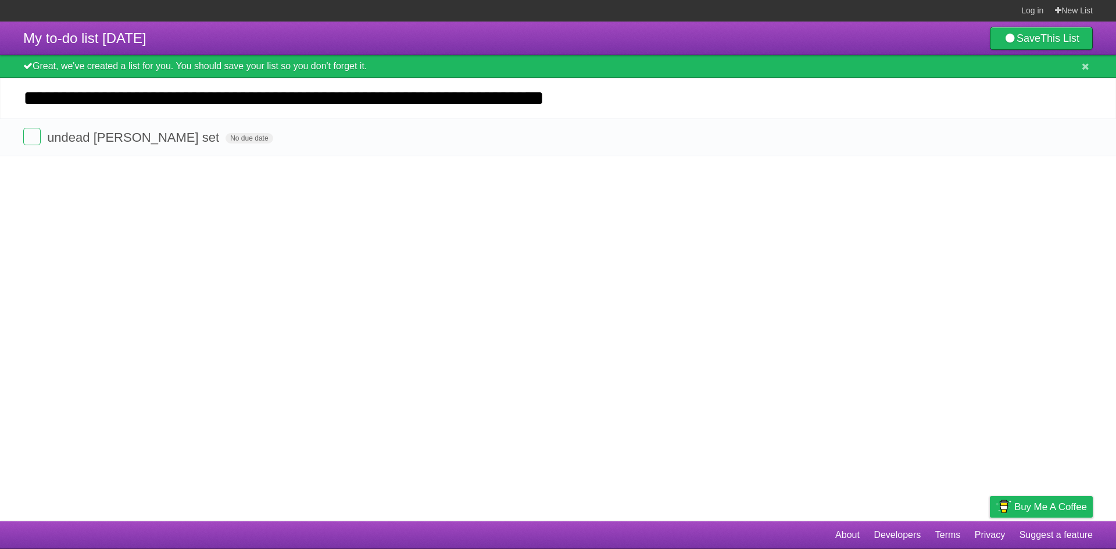 This screenshot has width=1116, height=549. What do you see at coordinates (1060, 38) in the screenshot?
I see `b: This List` at bounding box center [1060, 38].